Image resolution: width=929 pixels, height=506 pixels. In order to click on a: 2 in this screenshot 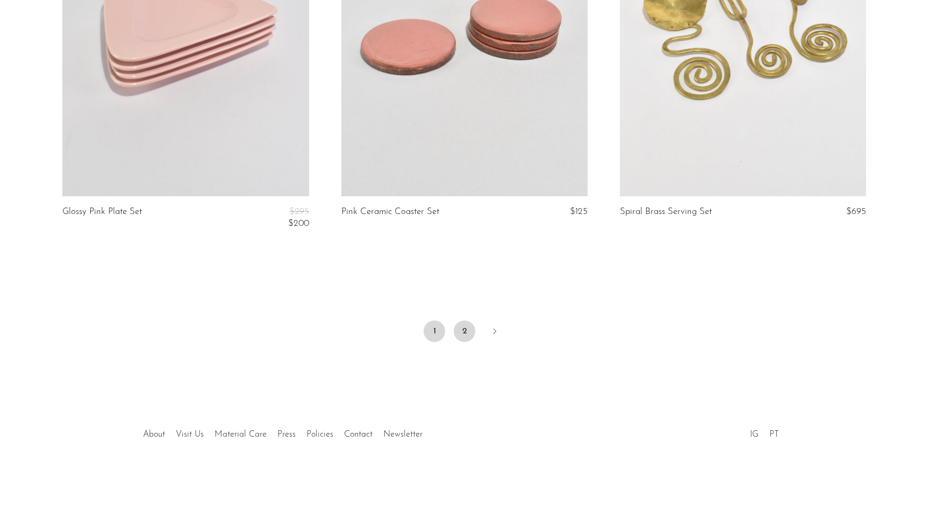, I will do `click(464, 331)`.